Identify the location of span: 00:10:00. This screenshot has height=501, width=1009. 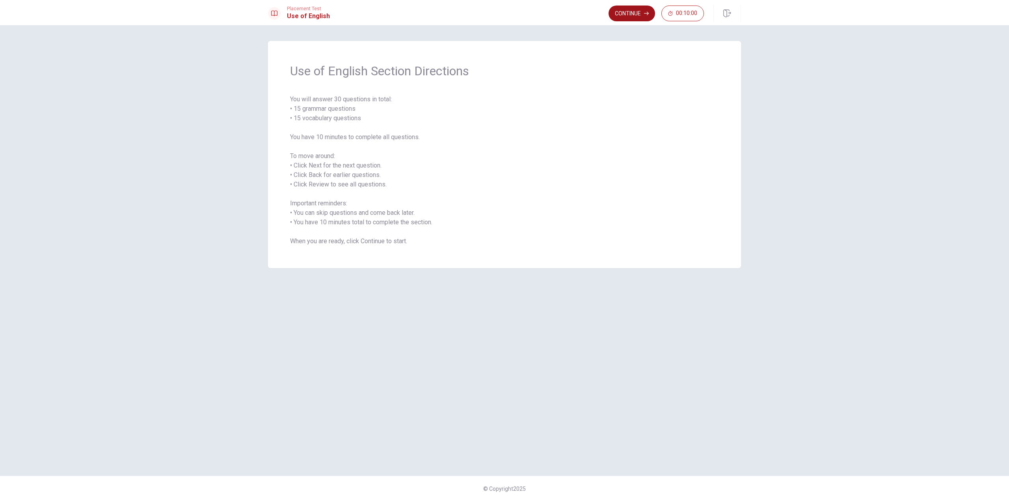
(687, 13).